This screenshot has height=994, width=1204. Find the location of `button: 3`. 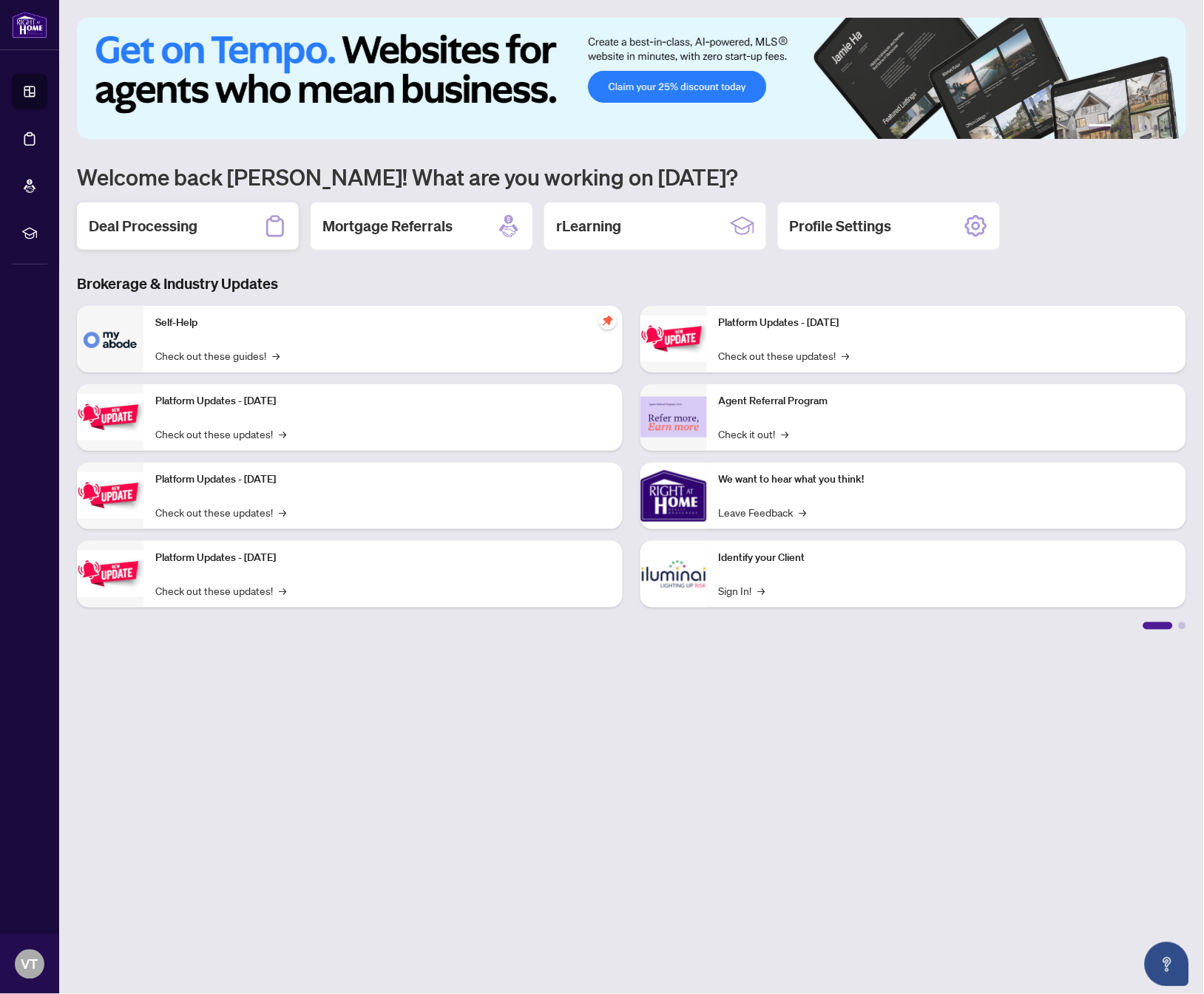

button: 3 is located at coordinates (1133, 127).